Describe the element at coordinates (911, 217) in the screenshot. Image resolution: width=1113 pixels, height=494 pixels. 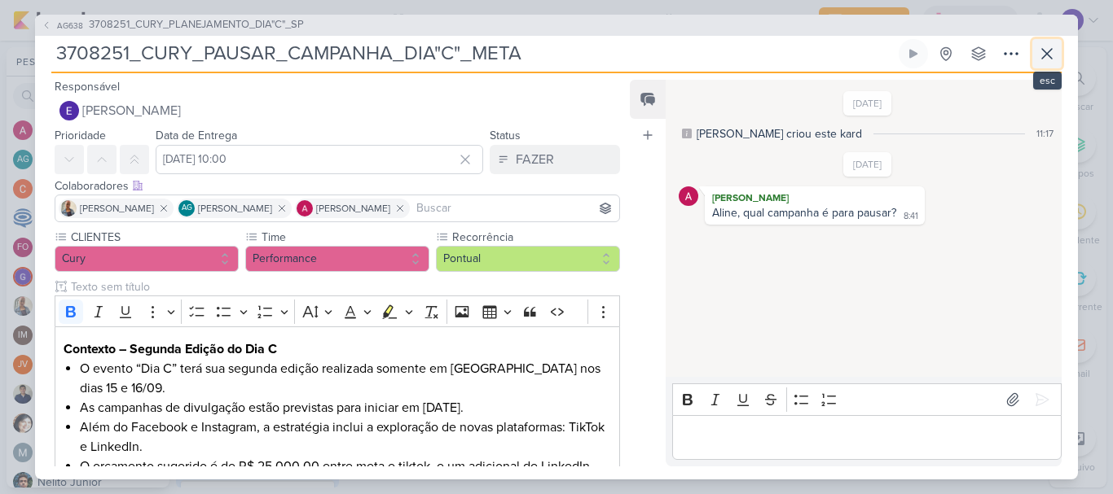
I see `div: 8:41` at that location.